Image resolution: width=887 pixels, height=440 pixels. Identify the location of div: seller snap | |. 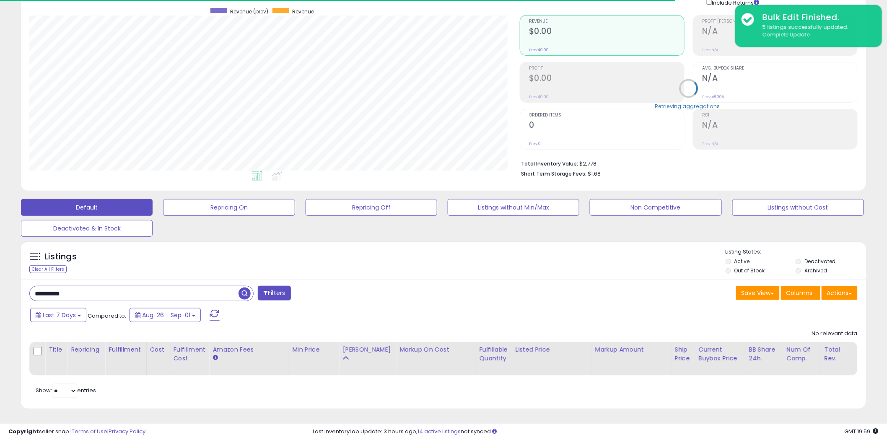
(77, 432).